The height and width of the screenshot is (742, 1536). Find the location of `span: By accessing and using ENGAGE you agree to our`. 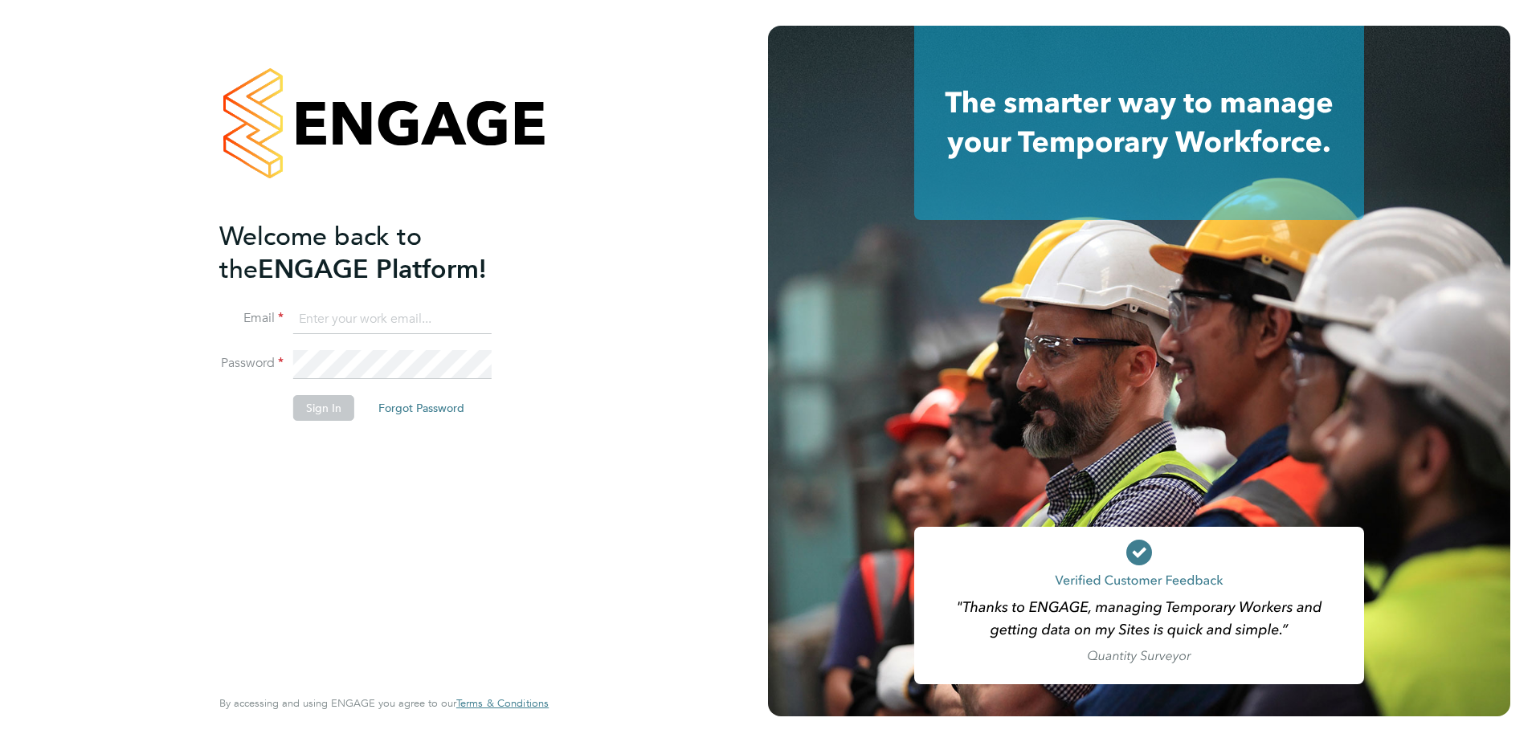

span: By accessing and using ENGAGE you agree to our is located at coordinates (384, 703).